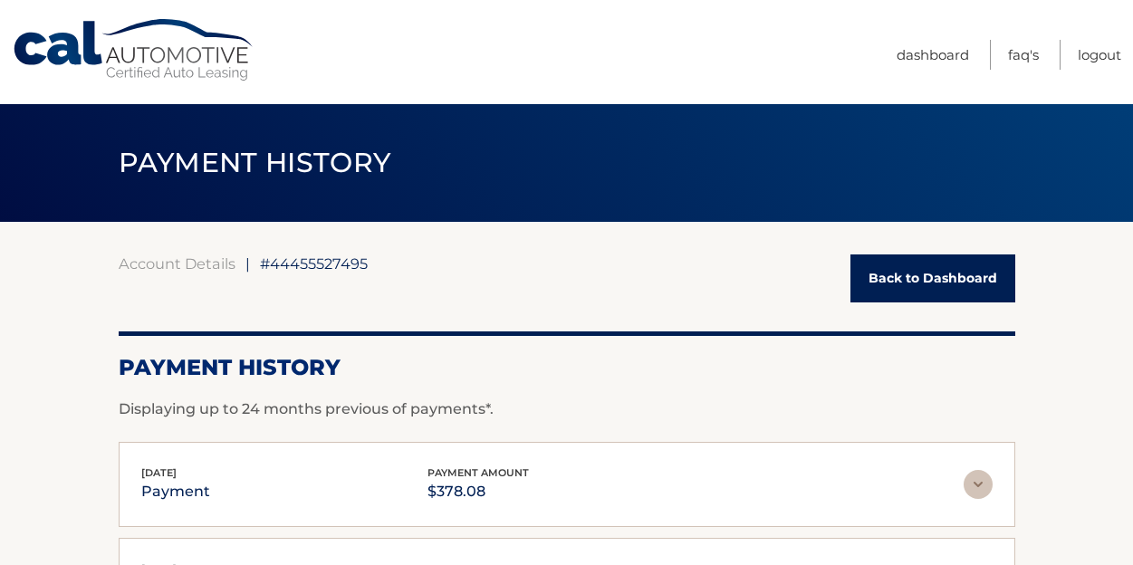 The height and width of the screenshot is (565, 1133). What do you see at coordinates (134, 50) in the screenshot?
I see `a: Cal Automotive` at bounding box center [134, 50].